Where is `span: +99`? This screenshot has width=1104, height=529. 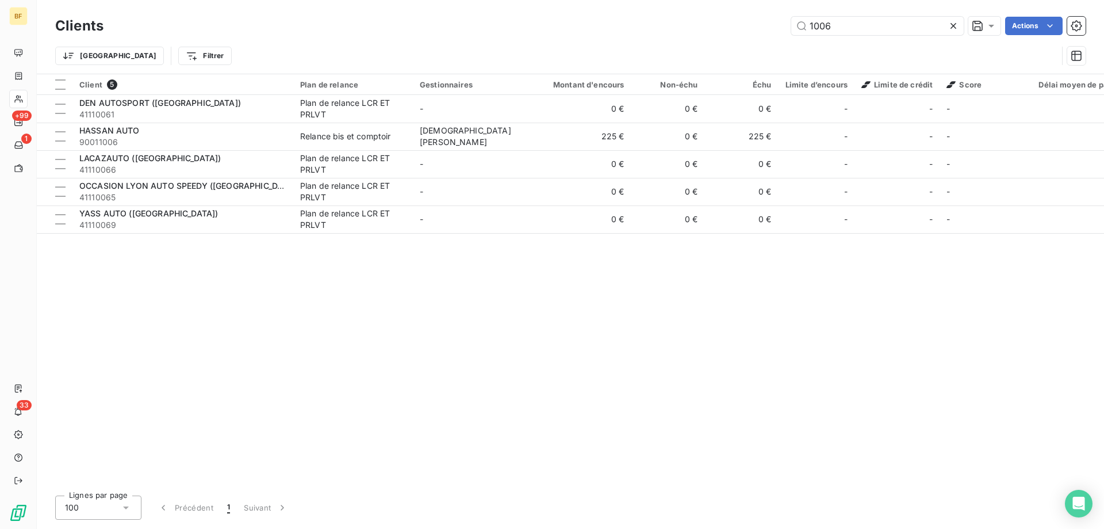 span: +99 is located at coordinates (22, 116).